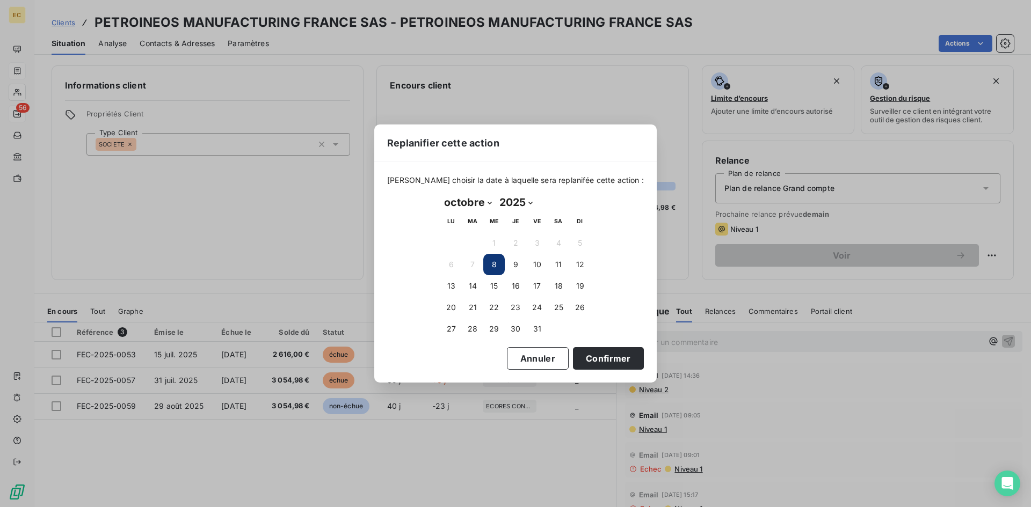  What do you see at coordinates (537, 265) in the screenshot?
I see `button: 10` at bounding box center [537, 265].